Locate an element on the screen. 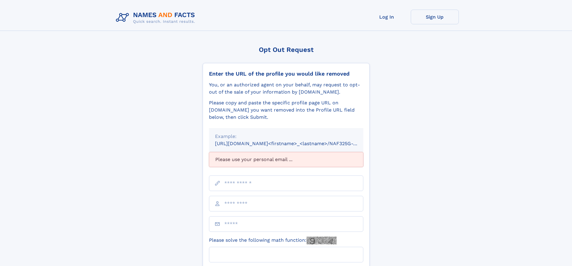  a: Log In is located at coordinates (387, 17).